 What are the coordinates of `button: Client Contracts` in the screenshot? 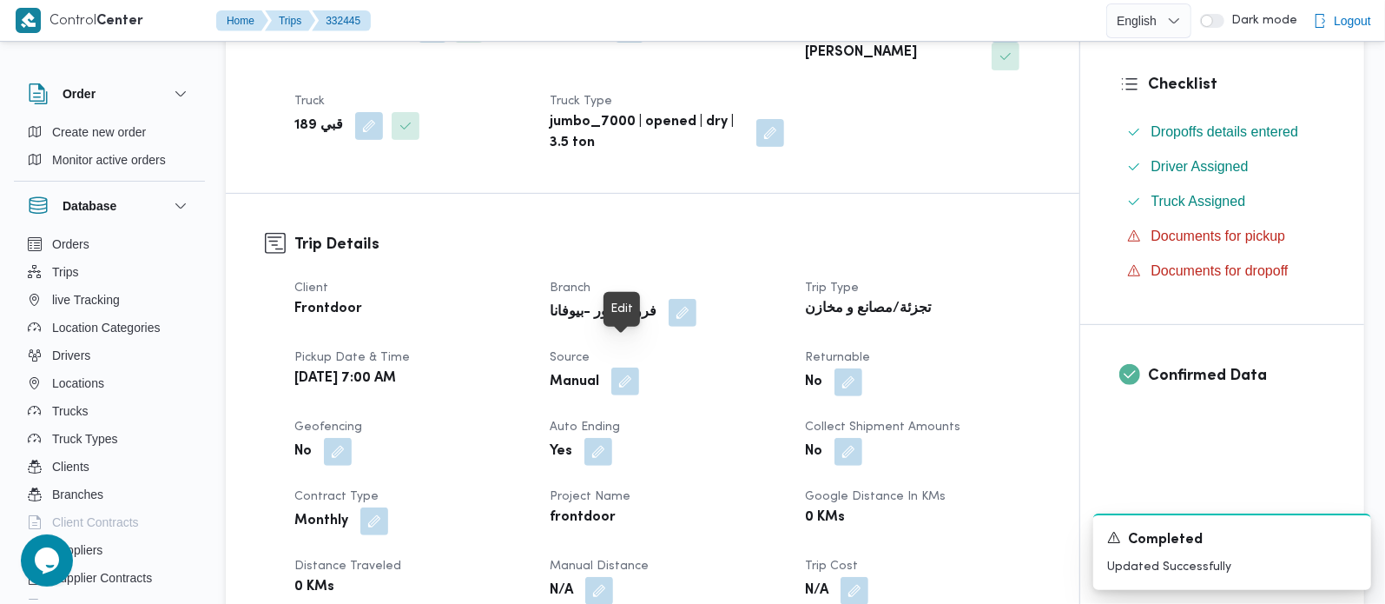 It's located at (109, 522).